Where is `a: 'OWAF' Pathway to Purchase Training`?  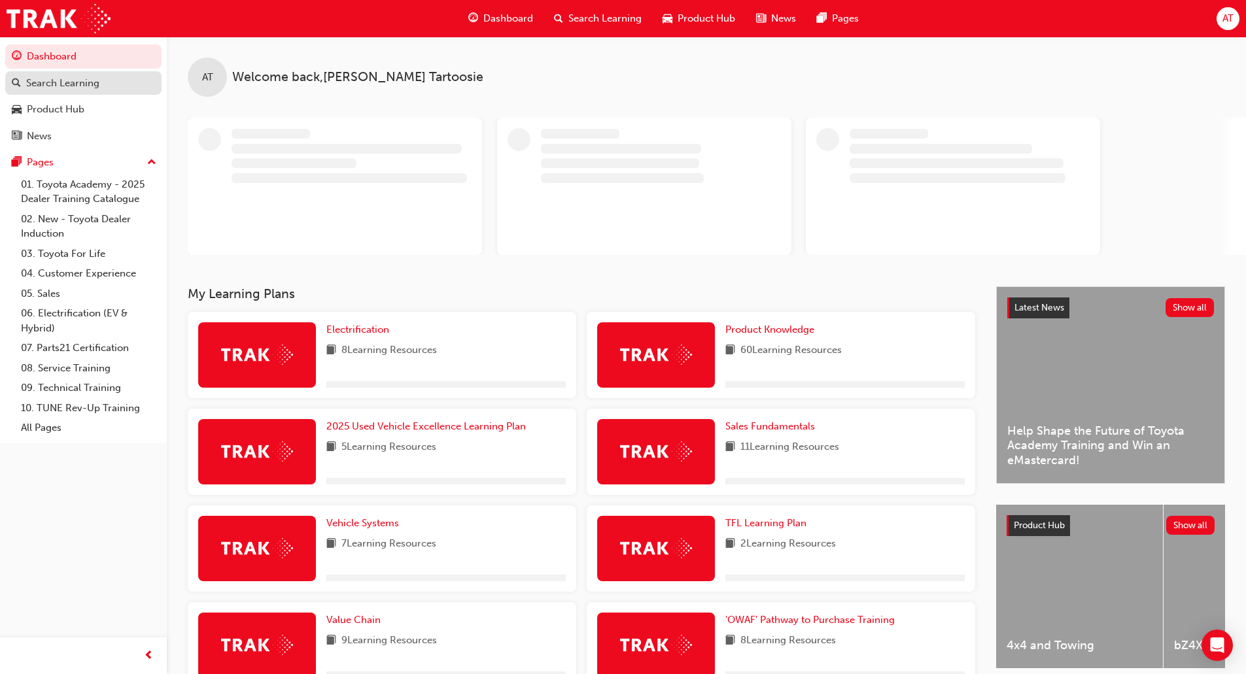
a: 'OWAF' Pathway to Purchase Training is located at coordinates (812, 620).